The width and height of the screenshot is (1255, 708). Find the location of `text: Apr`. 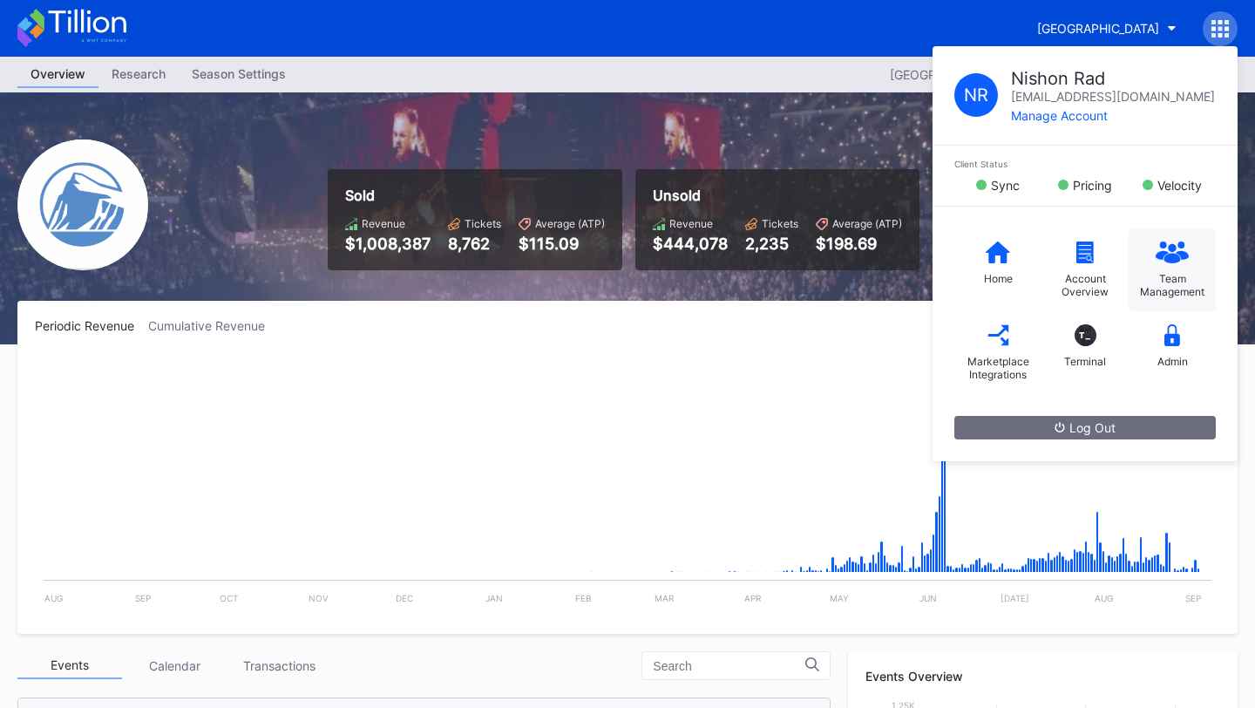

text: Apr is located at coordinates (753, 598).